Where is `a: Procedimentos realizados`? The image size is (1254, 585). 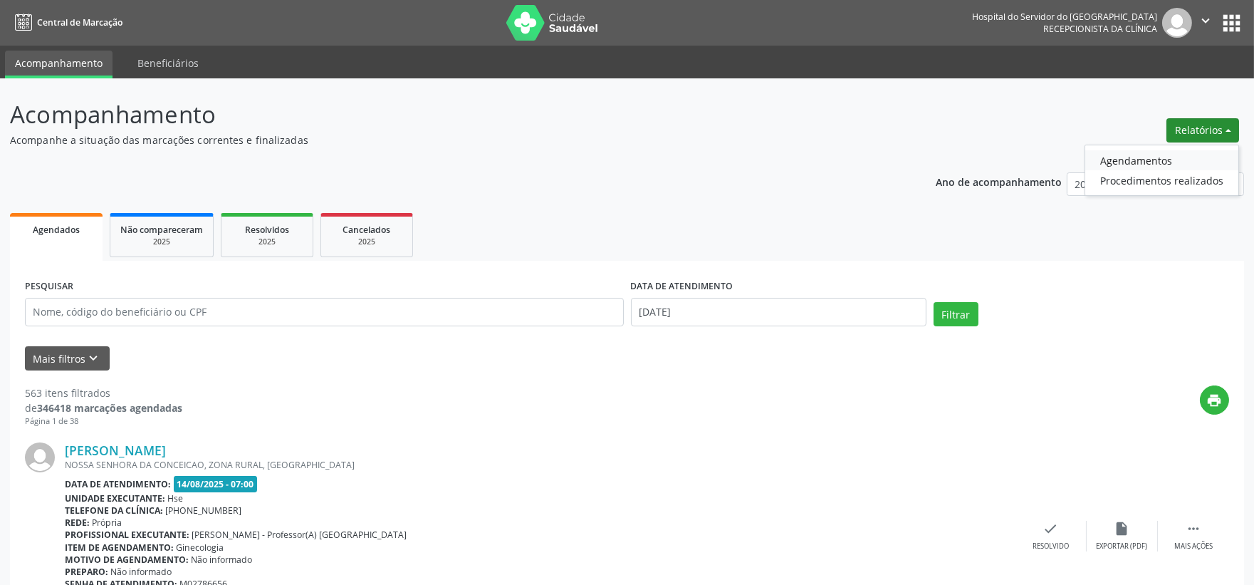
a: Procedimentos realizados is located at coordinates (1162, 180).